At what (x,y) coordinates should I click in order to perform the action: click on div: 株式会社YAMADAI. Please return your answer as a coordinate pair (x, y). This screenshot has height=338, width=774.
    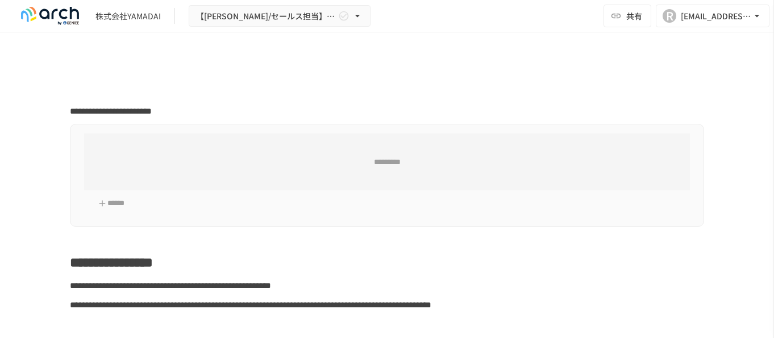
    Looking at the image, I should click on (128, 16).